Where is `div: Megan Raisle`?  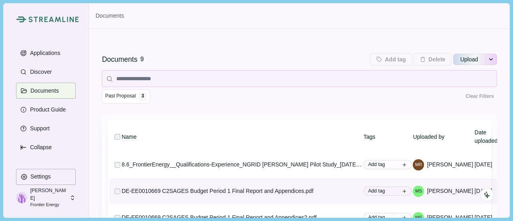
div: Megan Raisle is located at coordinates (419, 164).